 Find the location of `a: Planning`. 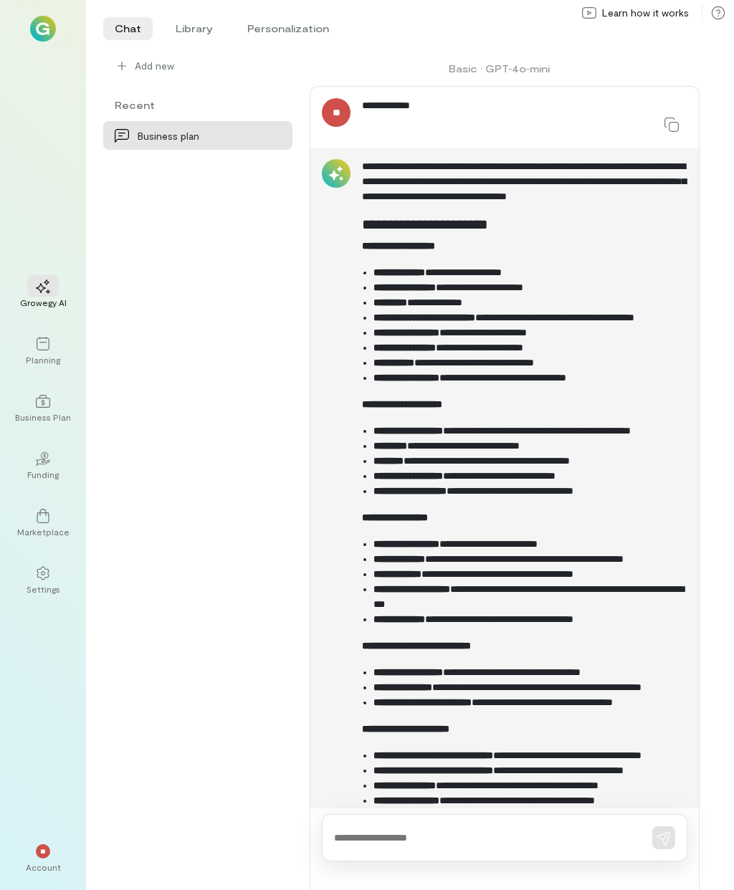

a: Planning is located at coordinates (43, 351).